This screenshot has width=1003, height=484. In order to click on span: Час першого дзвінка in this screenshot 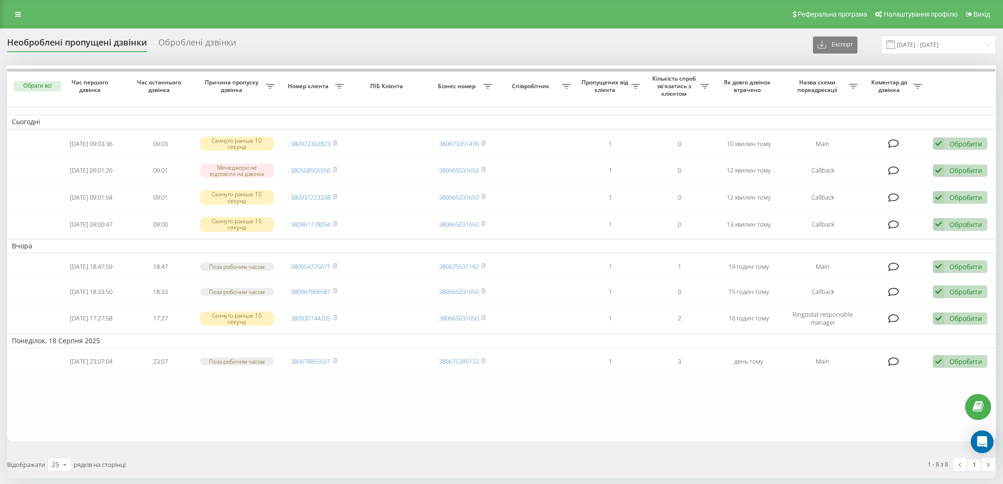, I will do `click(91, 86)`.